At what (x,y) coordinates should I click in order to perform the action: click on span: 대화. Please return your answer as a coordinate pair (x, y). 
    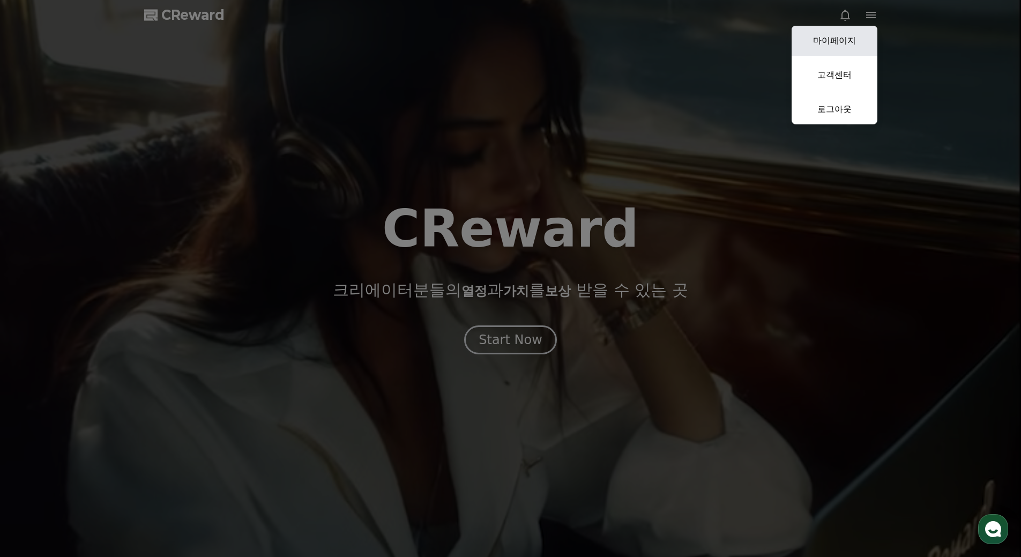
    Looking at the image, I should click on (104, 361).